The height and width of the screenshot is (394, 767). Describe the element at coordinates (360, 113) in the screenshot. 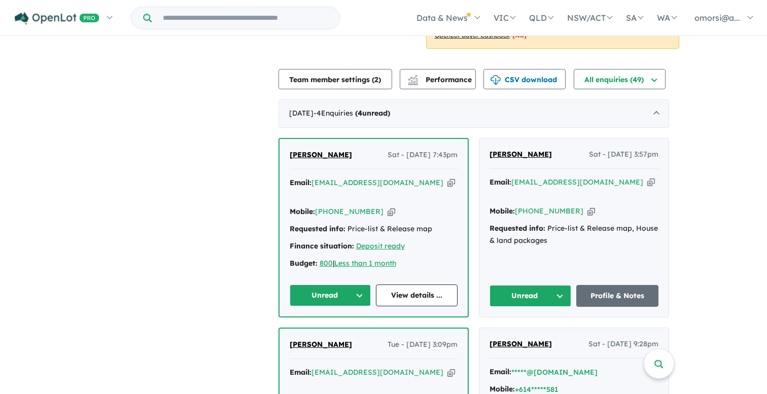

I see `span: 4` at that location.